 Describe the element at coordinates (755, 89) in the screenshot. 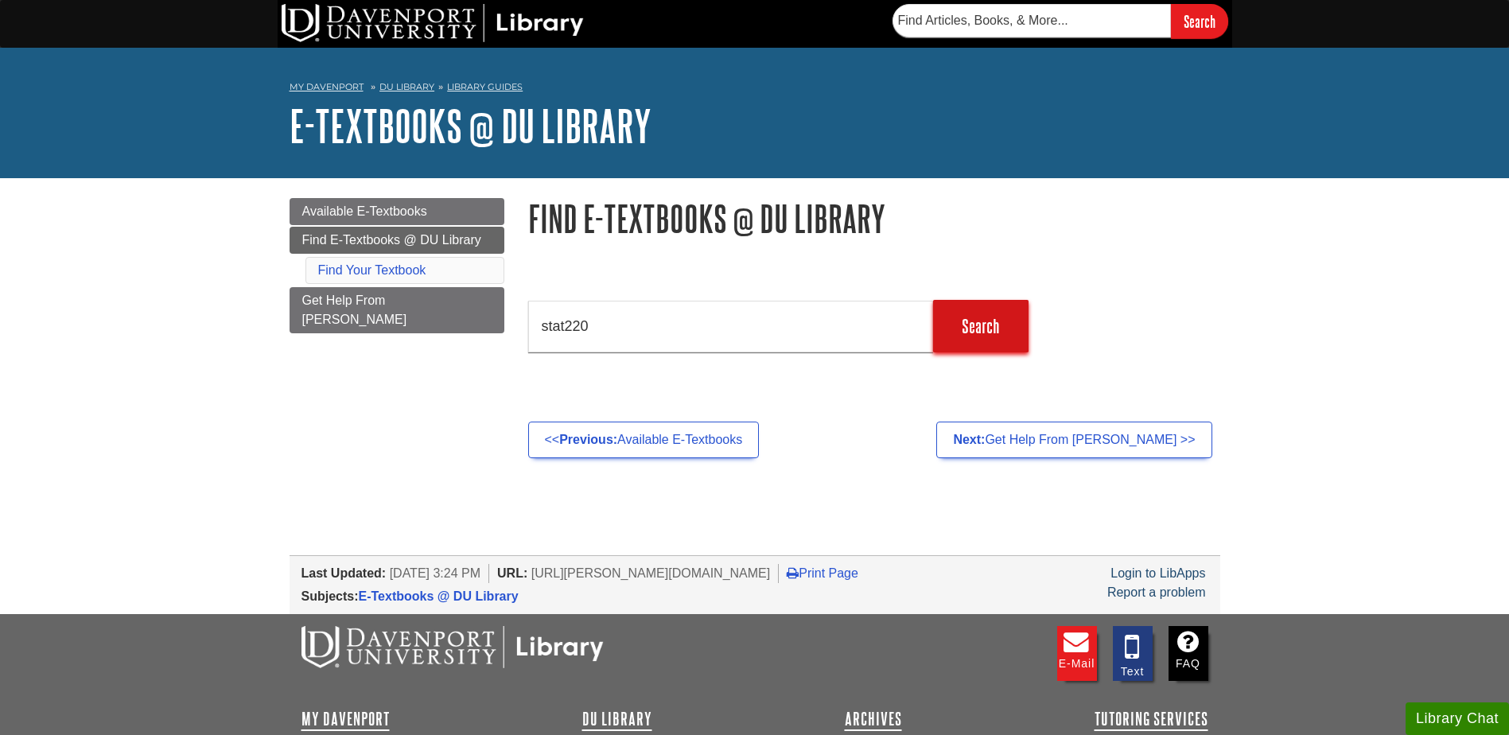

I see `nav: breadcrumb` at that location.